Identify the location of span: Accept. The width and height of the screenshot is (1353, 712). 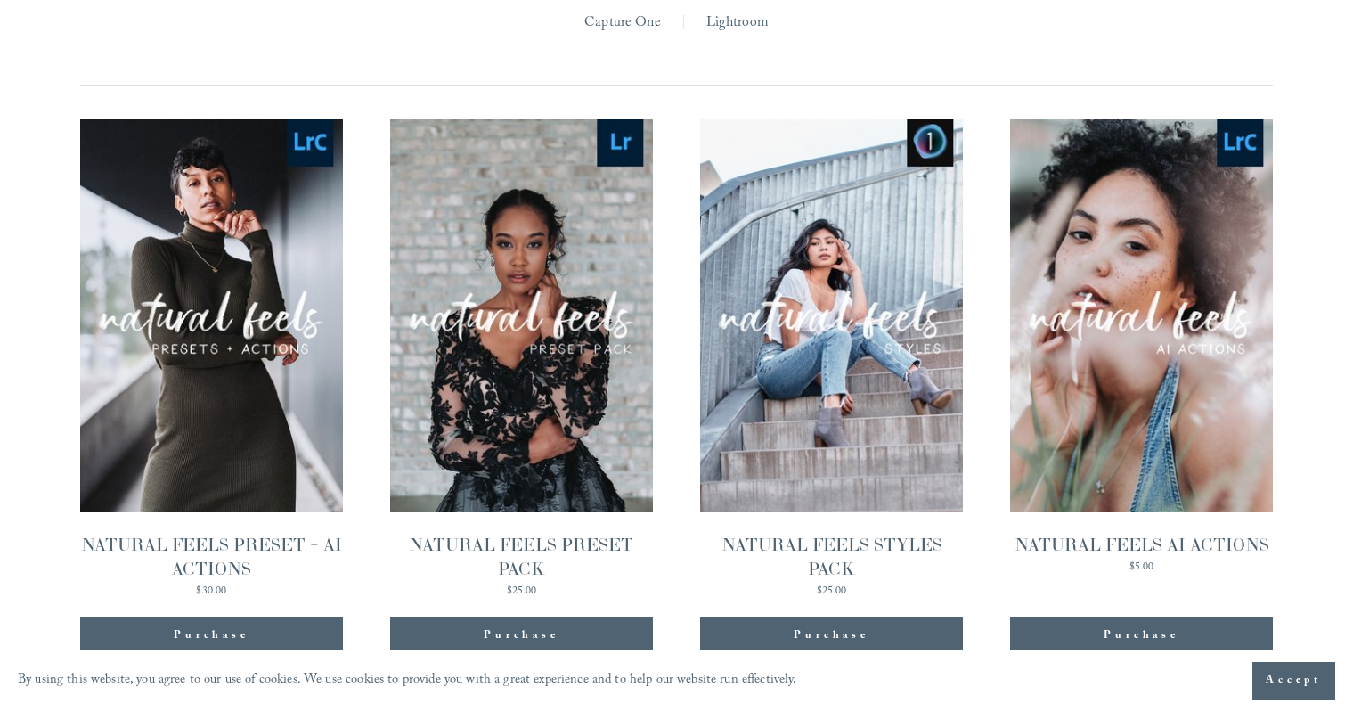
(1293, 680).